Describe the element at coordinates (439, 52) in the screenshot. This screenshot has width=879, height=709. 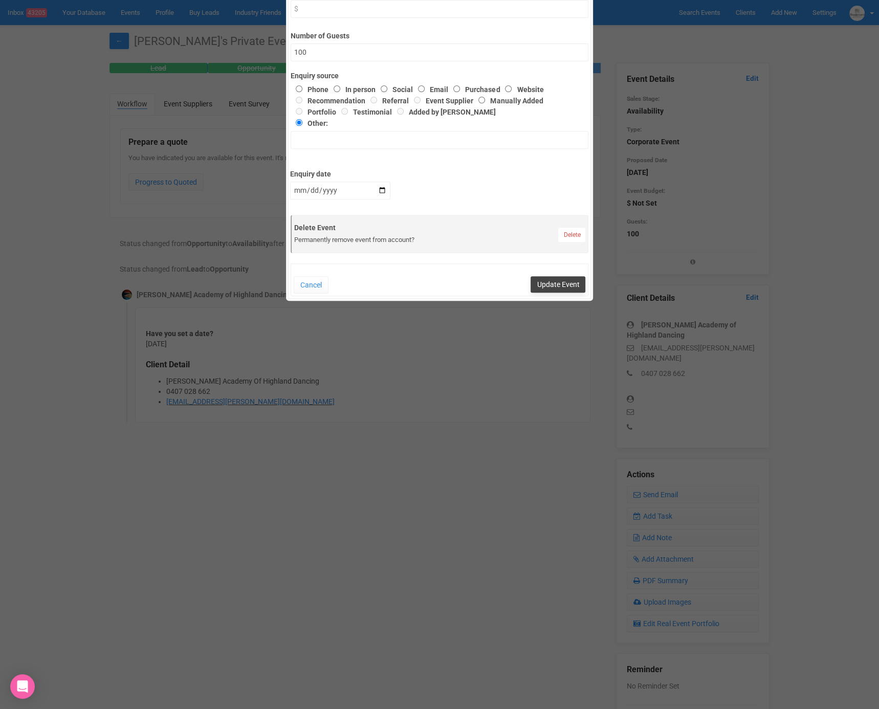
I see `input: Number of Guests` at that location.